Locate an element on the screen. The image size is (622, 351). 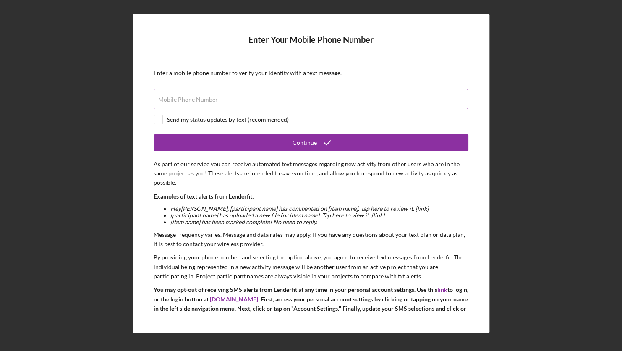
label: Mobile Phone Number is located at coordinates (188, 100).